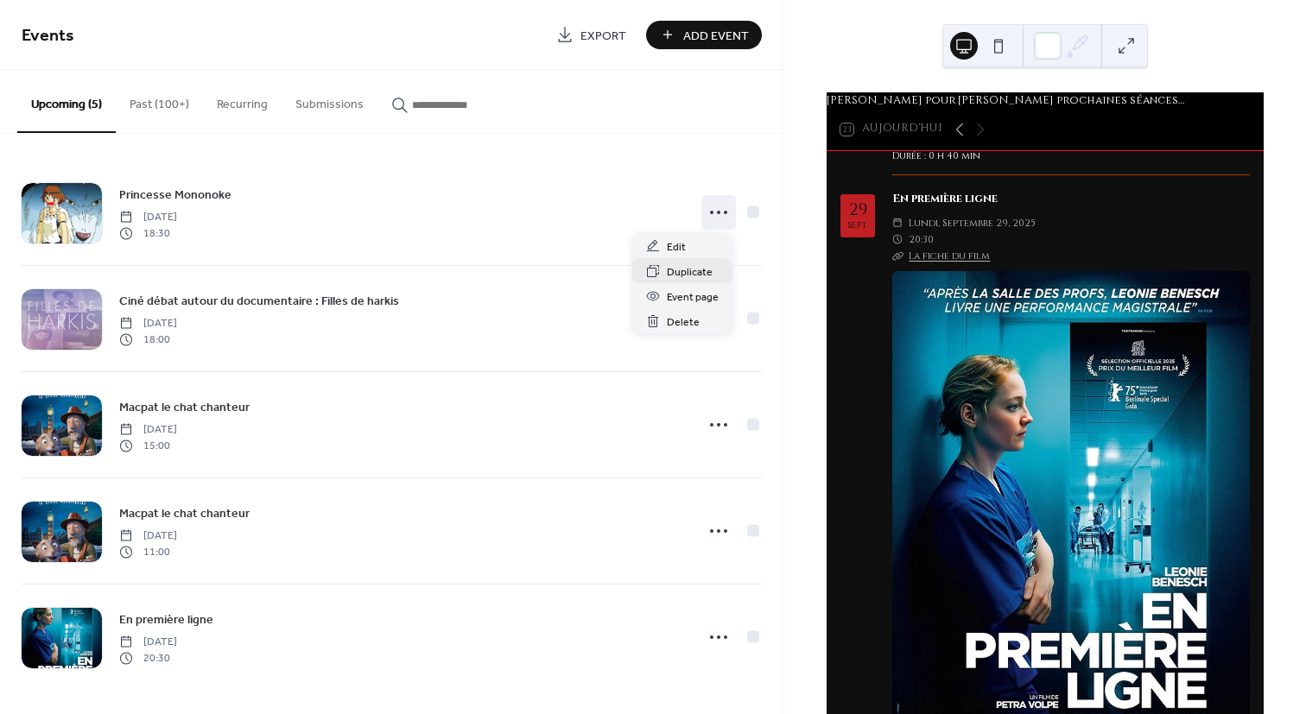  What do you see at coordinates (242, 100) in the screenshot?
I see `button: Recurring` at bounding box center [242, 100].